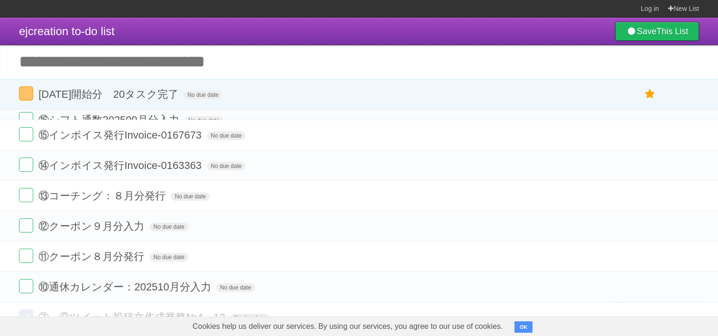  Describe the element at coordinates (672, 31) in the screenshot. I see `b: This List` at that location.